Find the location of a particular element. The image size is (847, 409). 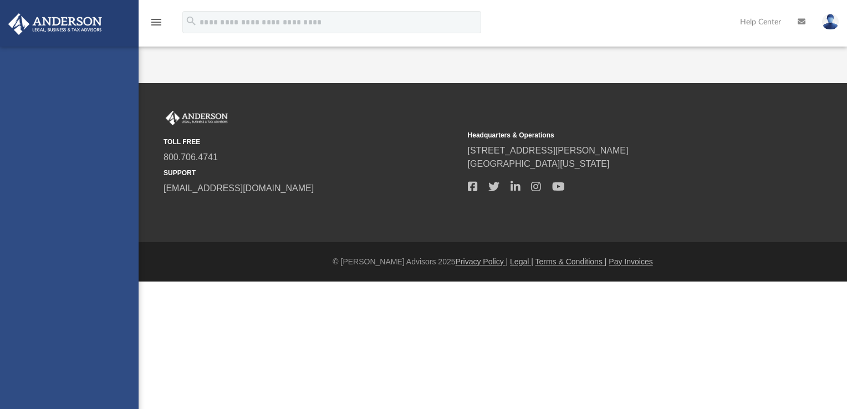

small: SUPPORT is located at coordinates (312, 173).